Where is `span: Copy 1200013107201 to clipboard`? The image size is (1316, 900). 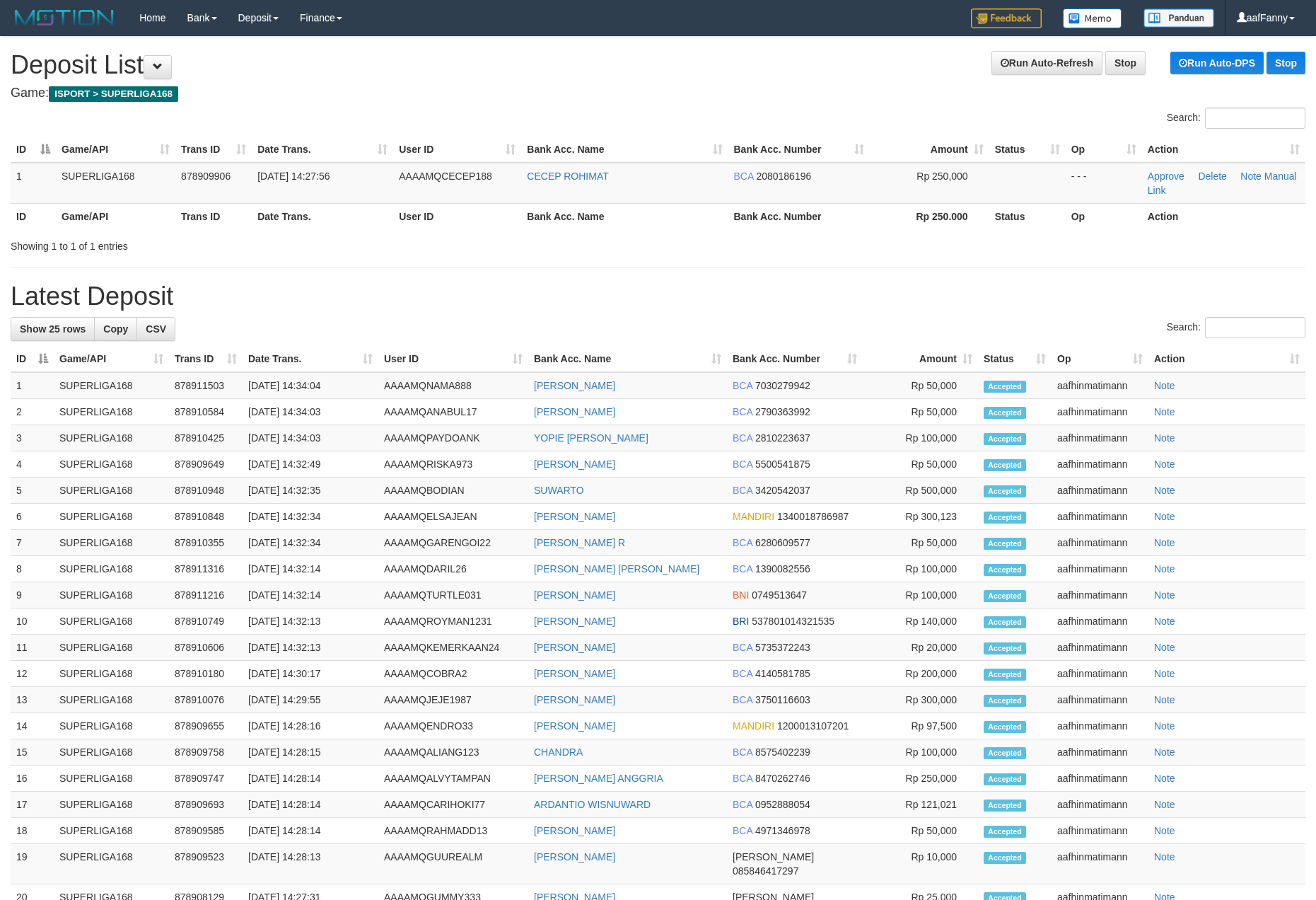
span: Copy 1200013107201 to clipboard is located at coordinates (813, 726).